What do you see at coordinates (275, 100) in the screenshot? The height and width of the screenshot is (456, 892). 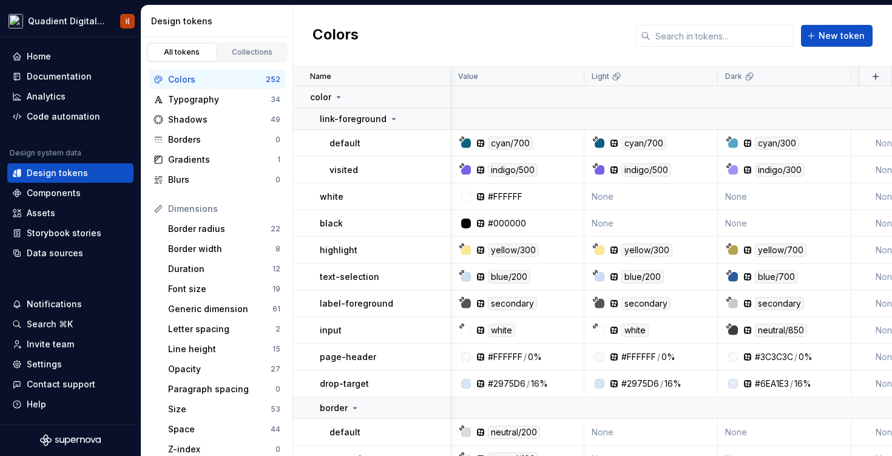 I see `div: 34` at bounding box center [275, 100].